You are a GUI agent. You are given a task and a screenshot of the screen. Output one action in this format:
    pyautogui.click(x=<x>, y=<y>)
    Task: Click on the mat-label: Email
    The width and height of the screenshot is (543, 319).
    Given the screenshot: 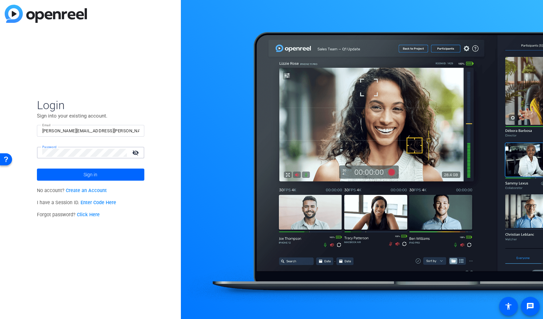 What is the action you would take?
    pyautogui.click(x=46, y=125)
    